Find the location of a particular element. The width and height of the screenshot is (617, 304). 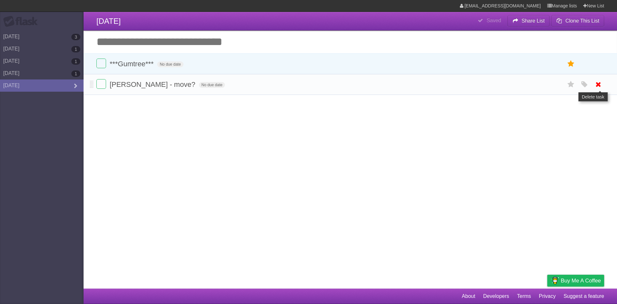

a: Developers is located at coordinates (496, 296).